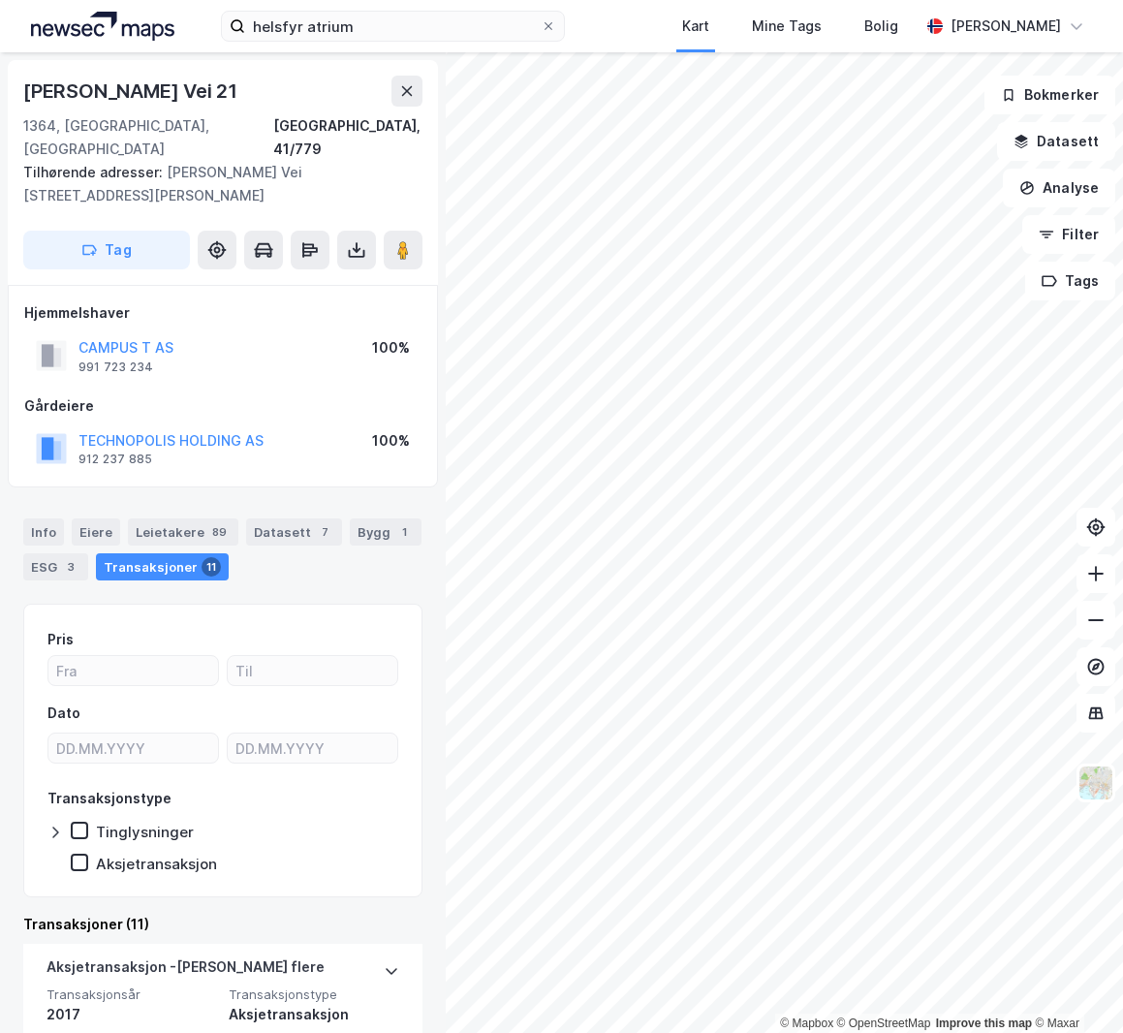  Describe the element at coordinates (183, 532) in the screenshot. I see `div: Leietakere` at that location.